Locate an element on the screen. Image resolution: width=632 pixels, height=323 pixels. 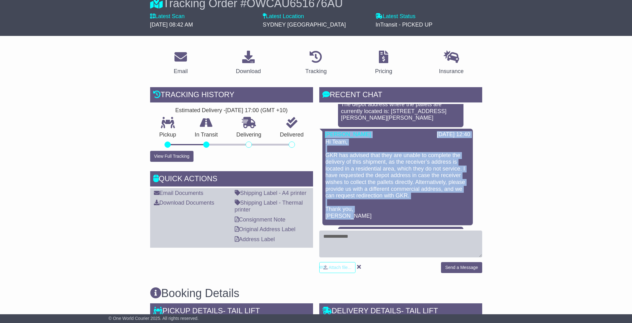
h3: Booking Details is located at coordinates (316, 293).